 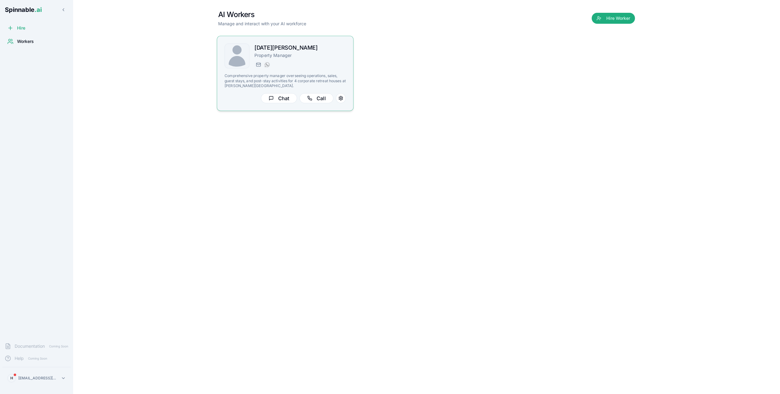 I want to click on button: Send email to lucia.perez@getspinnable.ai, so click(x=258, y=65).